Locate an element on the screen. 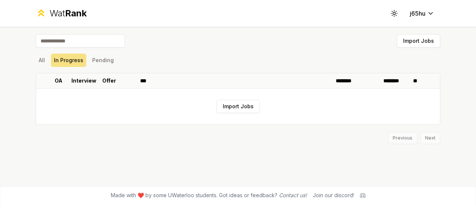 The image size is (476, 205). p: Interview is located at coordinates (84, 81).